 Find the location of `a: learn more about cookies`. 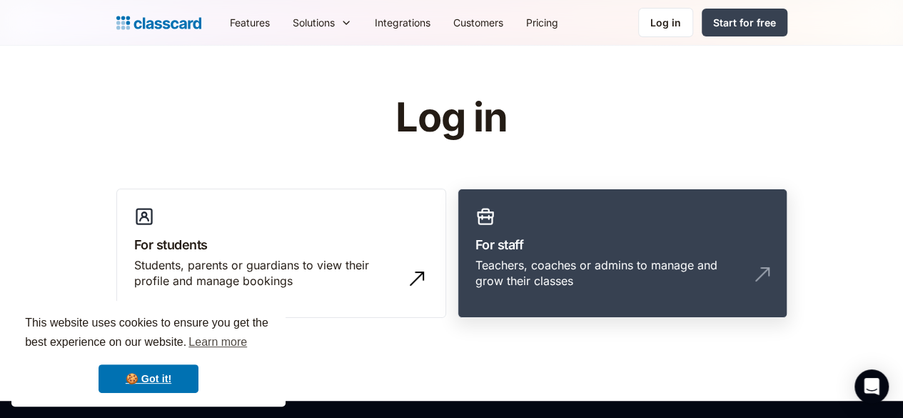

a: learn more about cookies is located at coordinates (218, 342).